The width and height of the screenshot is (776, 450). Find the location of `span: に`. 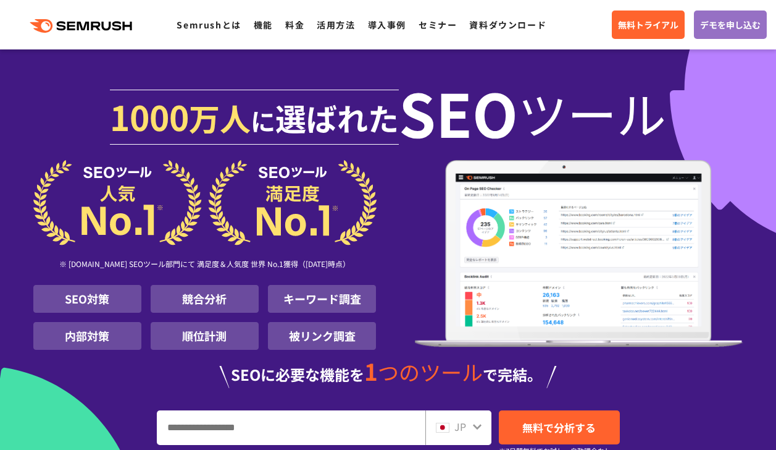

span: に is located at coordinates (263, 120).